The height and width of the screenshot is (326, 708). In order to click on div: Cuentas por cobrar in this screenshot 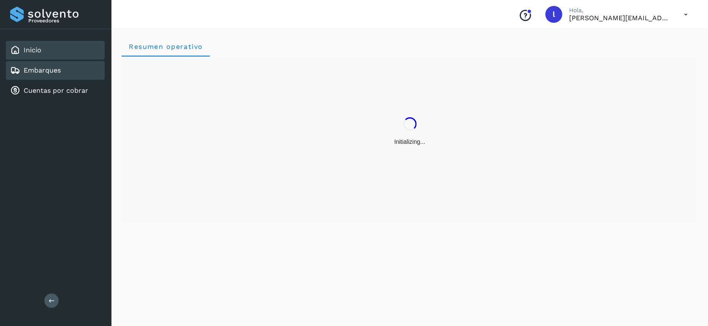, I will do `click(55, 91)`.